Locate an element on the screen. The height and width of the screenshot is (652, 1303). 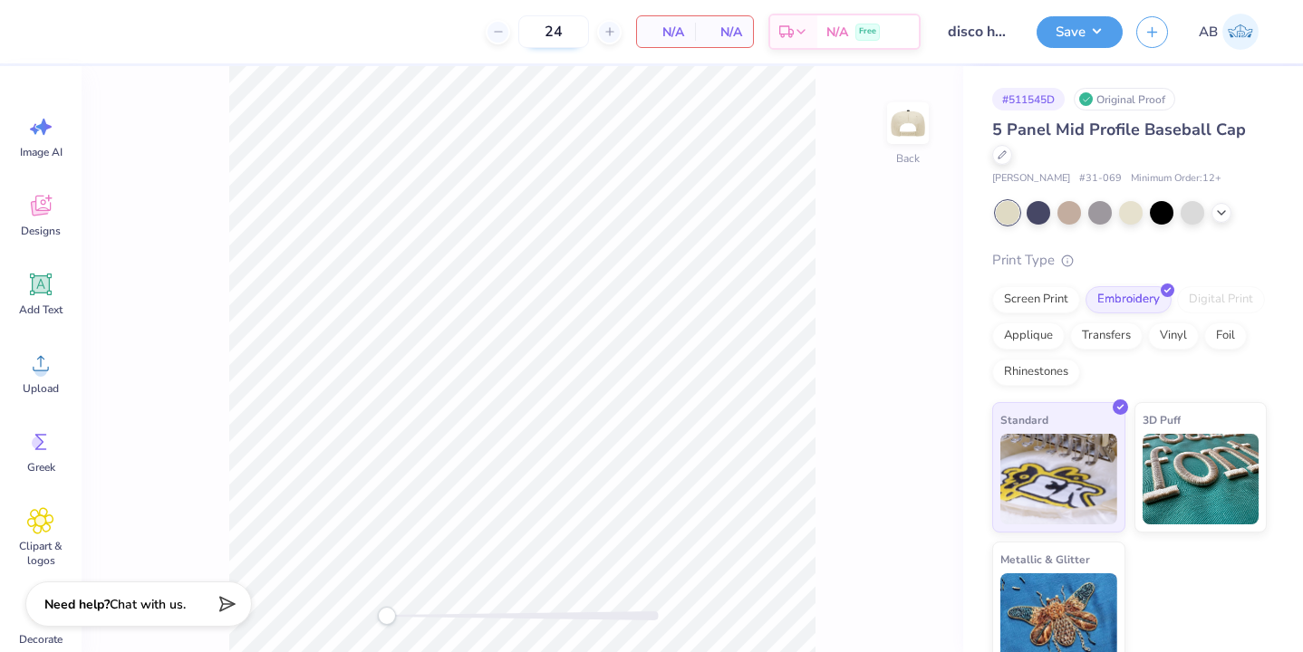
span: Greek is located at coordinates (41, 468).